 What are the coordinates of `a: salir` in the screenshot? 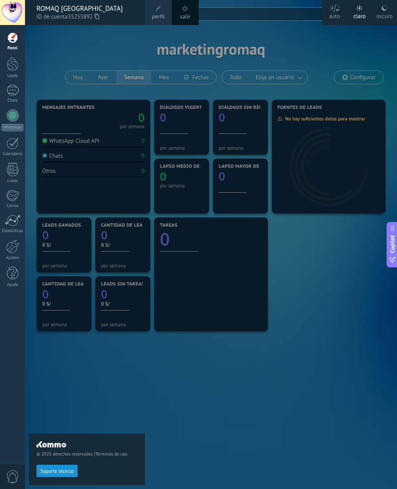 It's located at (185, 17).